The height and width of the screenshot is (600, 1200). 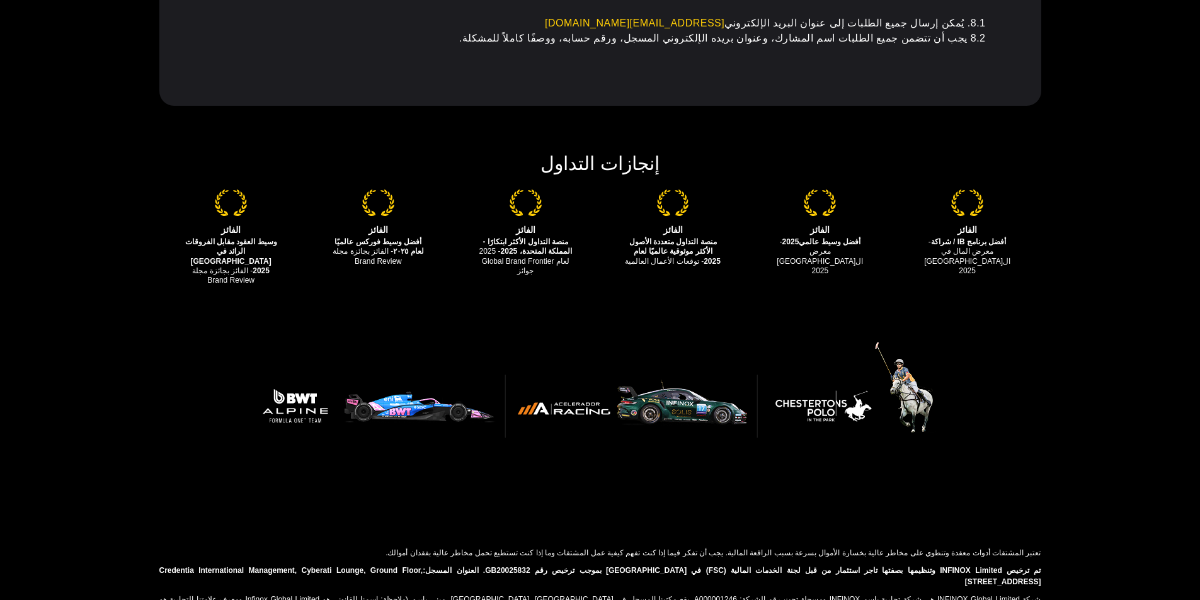 What do you see at coordinates (600, 164) in the screenshot?
I see `h2: إنجازات التداول` at bounding box center [600, 164].